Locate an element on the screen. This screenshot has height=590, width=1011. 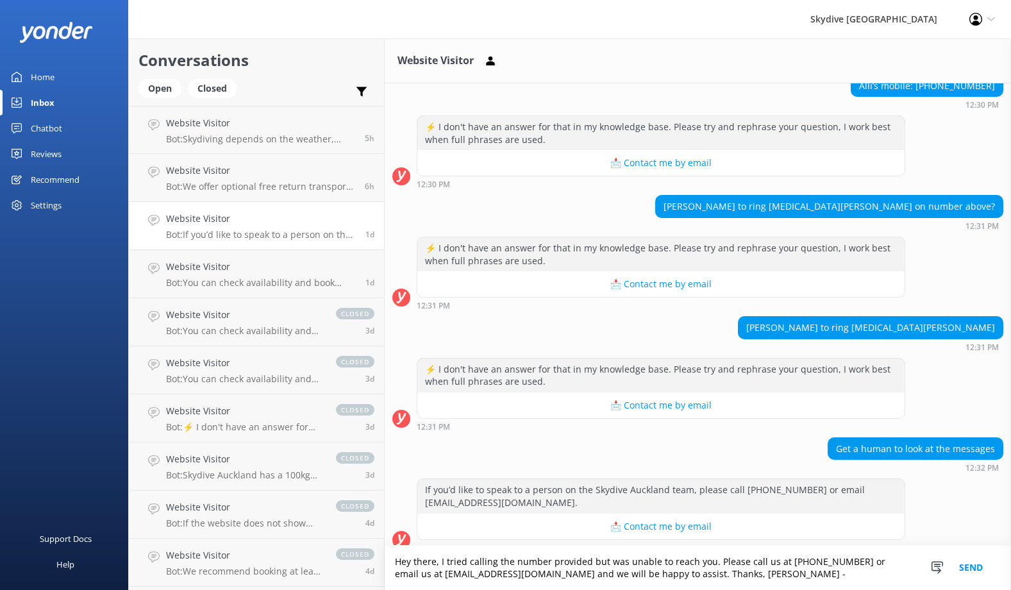
a: Website VisitorBot:If you’d like to speak to a person on the Skydive Auckland team, please call [... is located at coordinates (256, 226).